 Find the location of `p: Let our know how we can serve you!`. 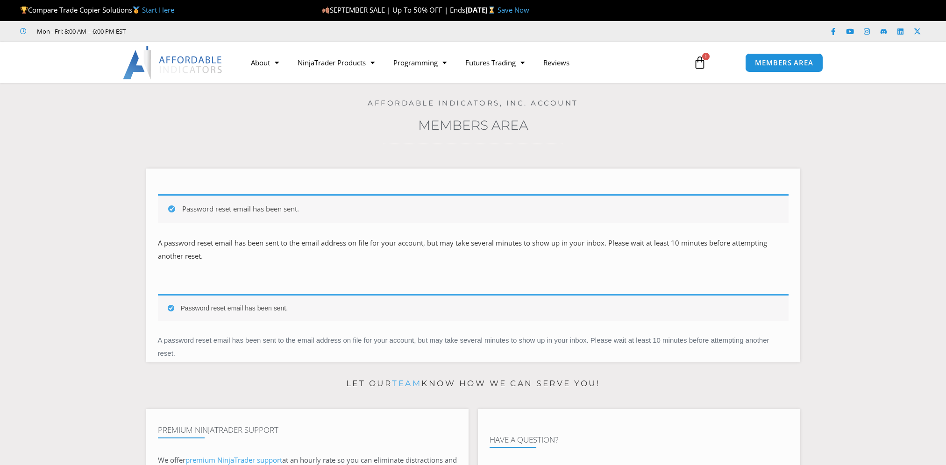

p: Let our know how we can serve you! is located at coordinates (473, 384).